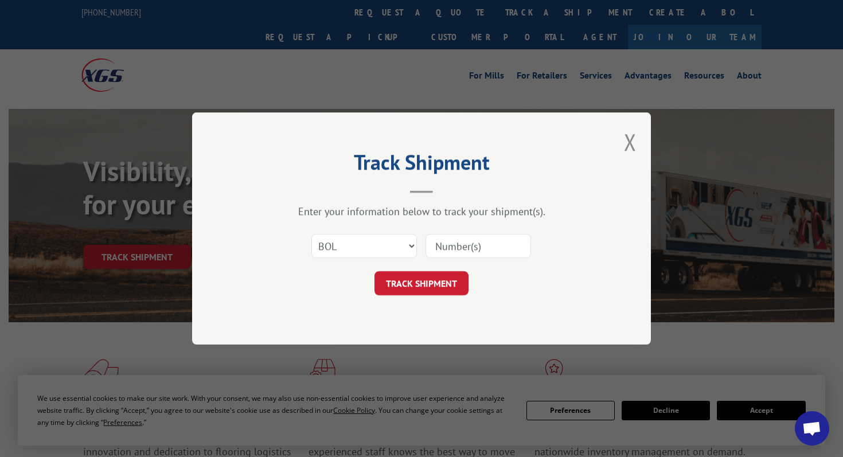 Image resolution: width=843 pixels, height=457 pixels. Describe the element at coordinates (812, 428) in the screenshot. I see `div: Open chat` at that location.